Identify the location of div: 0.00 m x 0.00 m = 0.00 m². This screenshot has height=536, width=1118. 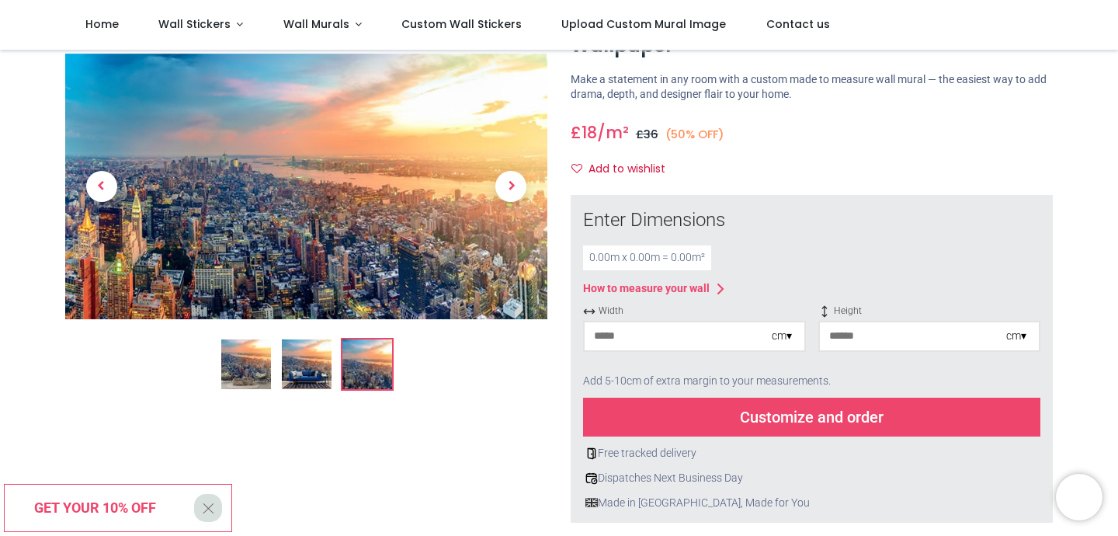
(647, 258).